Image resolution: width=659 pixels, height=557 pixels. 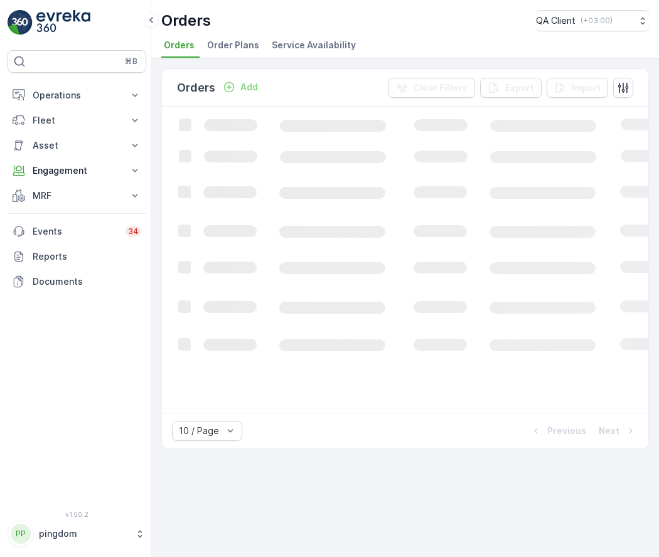 I want to click on button: QA Client(+03:00), so click(x=592, y=21).